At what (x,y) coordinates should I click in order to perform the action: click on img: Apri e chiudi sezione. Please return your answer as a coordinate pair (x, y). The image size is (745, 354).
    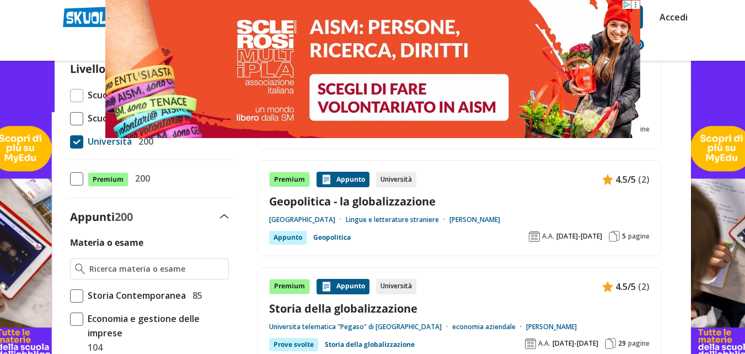
    Looking at the image, I should click on (225, 216).